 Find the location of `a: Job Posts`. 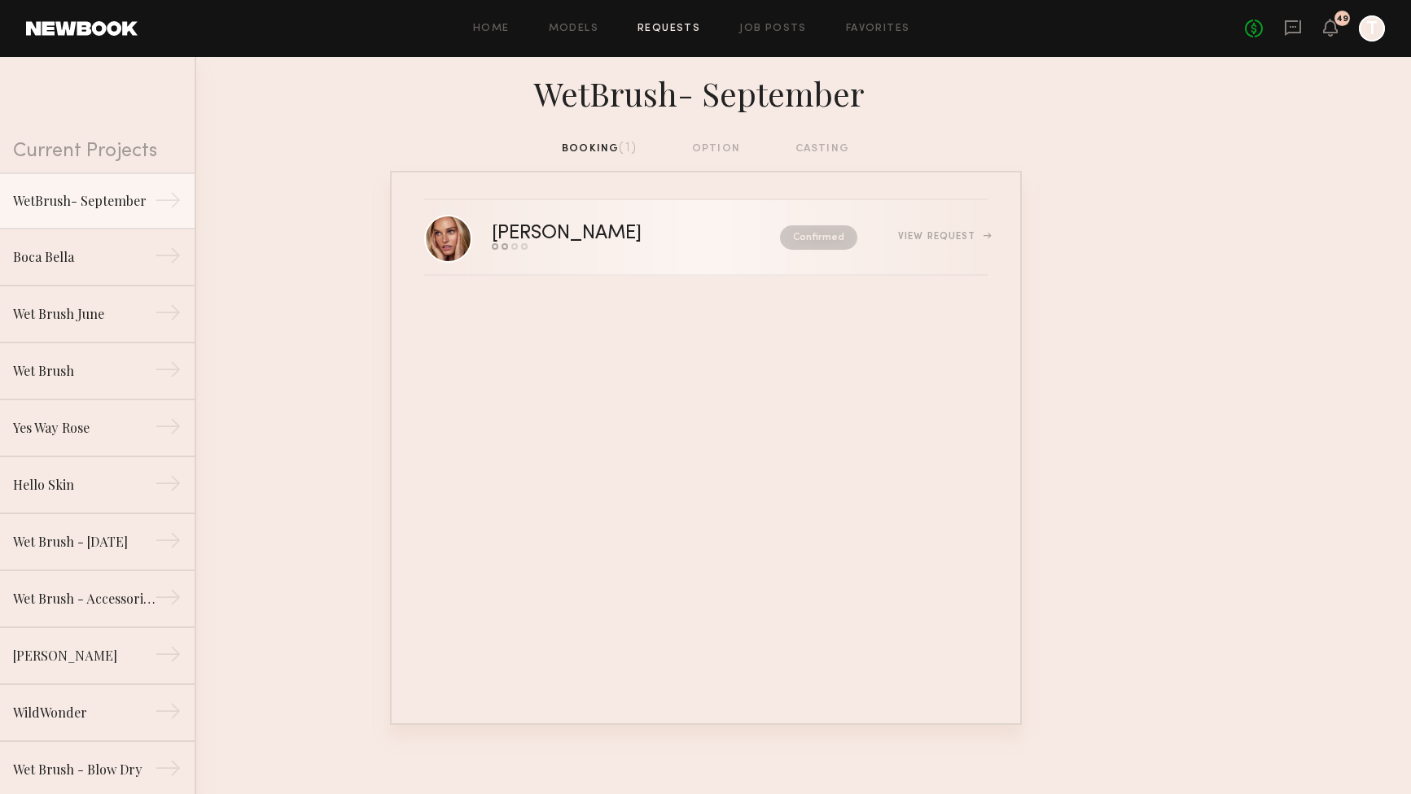

a: Job Posts is located at coordinates (772, 28).